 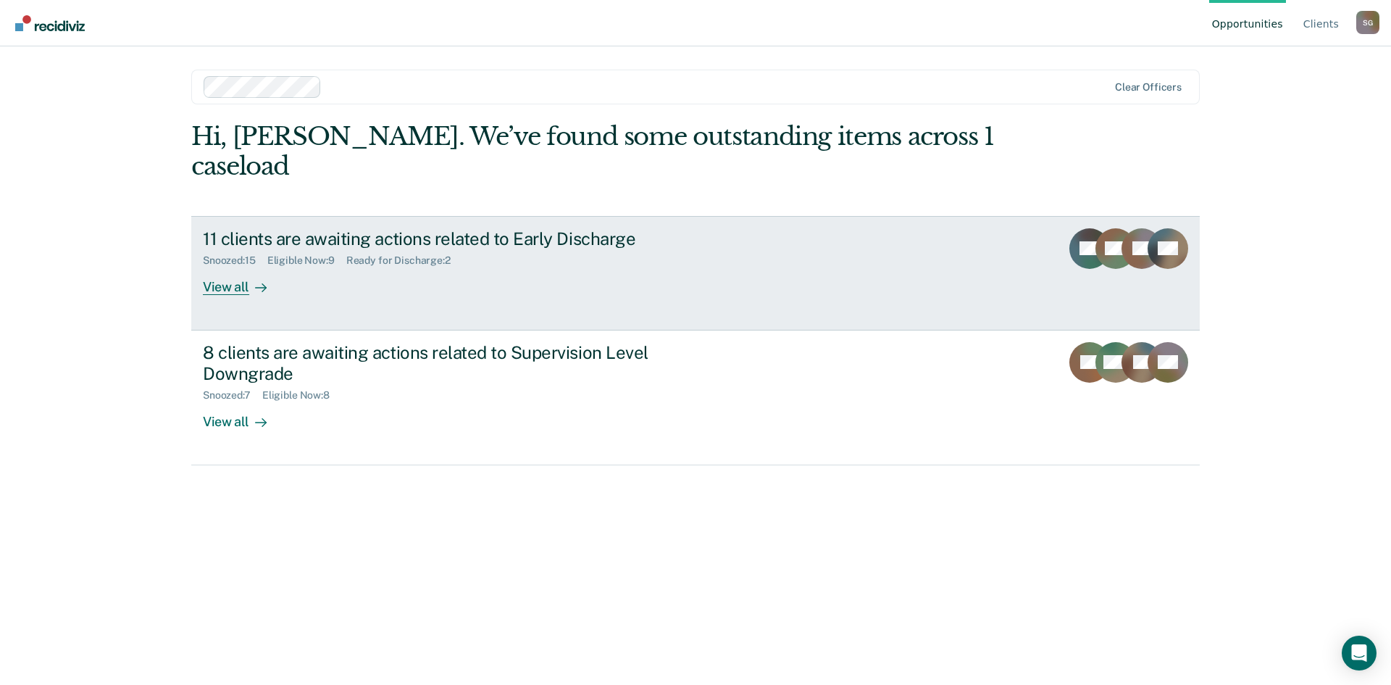 What do you see at coordinates (1360, 653) in the screenshot?
I see `div: Open Intercom Messenger` at bounding box center [1360, 653].